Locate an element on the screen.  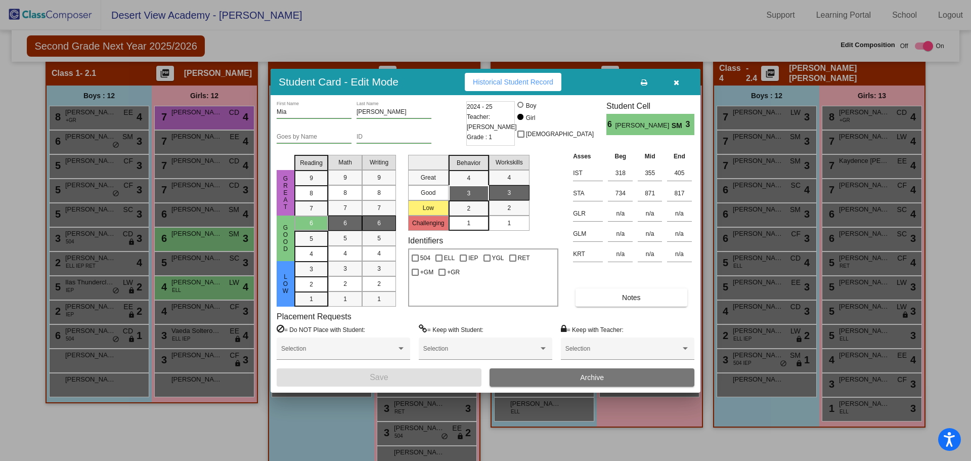
span: Historical Student Record is located at coordinates (513, 82).